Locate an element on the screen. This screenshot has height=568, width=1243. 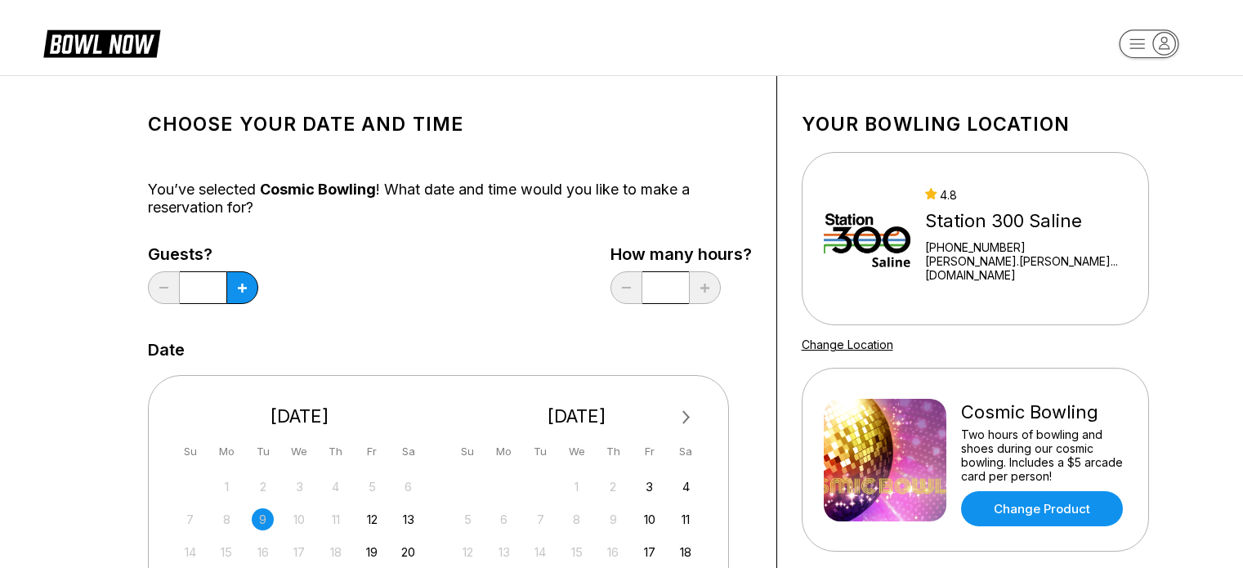
div: 4.8 is located at coordinates (1025, 194).